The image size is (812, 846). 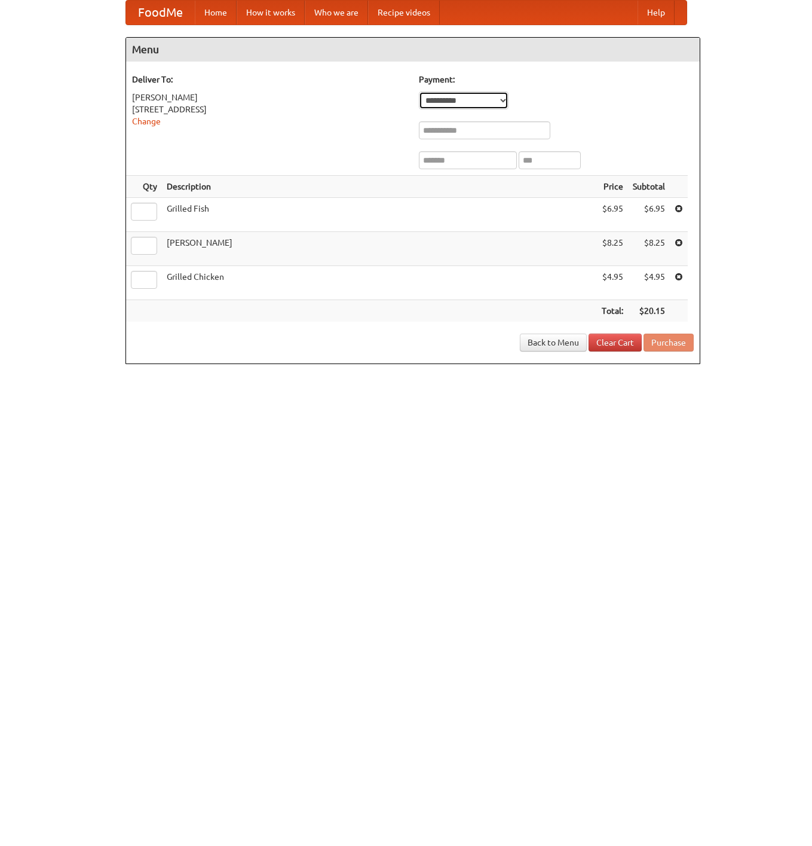 I want to click on h4: Menu, so click(x=413, y=50).